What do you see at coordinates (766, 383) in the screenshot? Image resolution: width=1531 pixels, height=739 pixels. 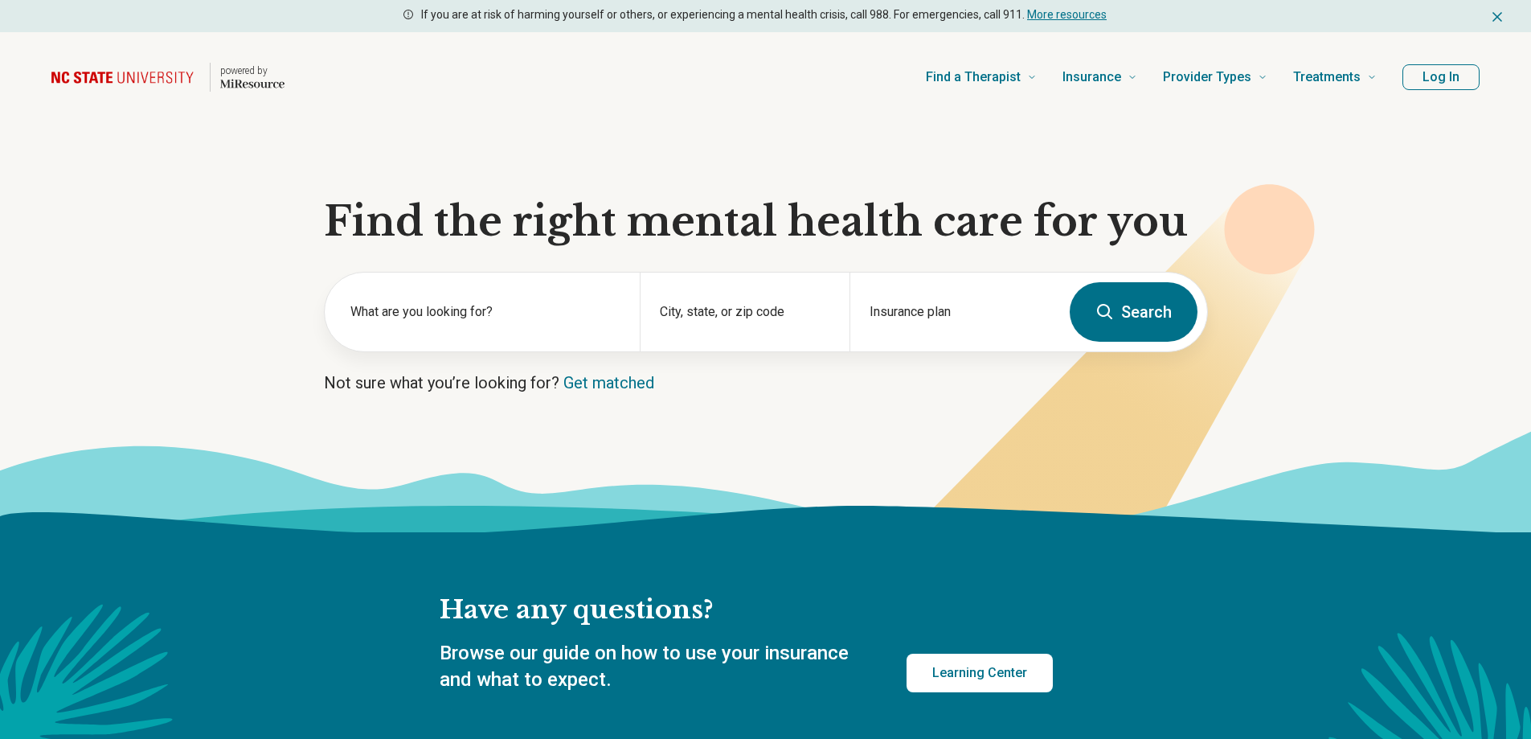 I see `p: Not sure what you’re looking for?` at bounding box center [766, 383].